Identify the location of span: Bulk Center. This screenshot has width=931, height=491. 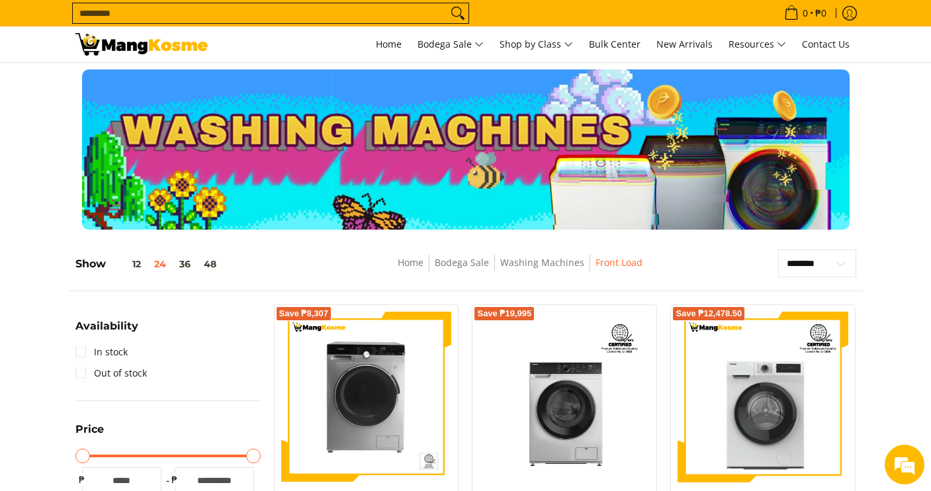
(615, 44).